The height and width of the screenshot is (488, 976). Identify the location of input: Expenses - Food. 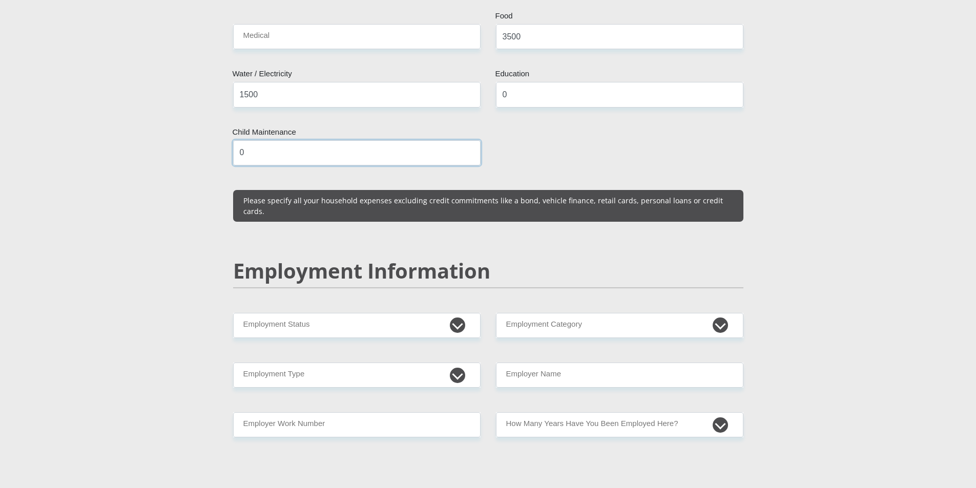
(620, 36).